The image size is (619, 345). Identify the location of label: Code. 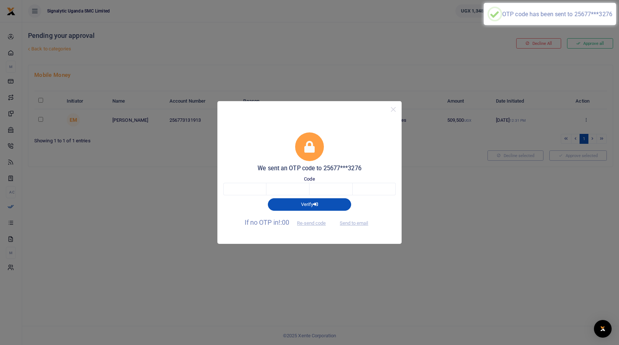
(309, 179).